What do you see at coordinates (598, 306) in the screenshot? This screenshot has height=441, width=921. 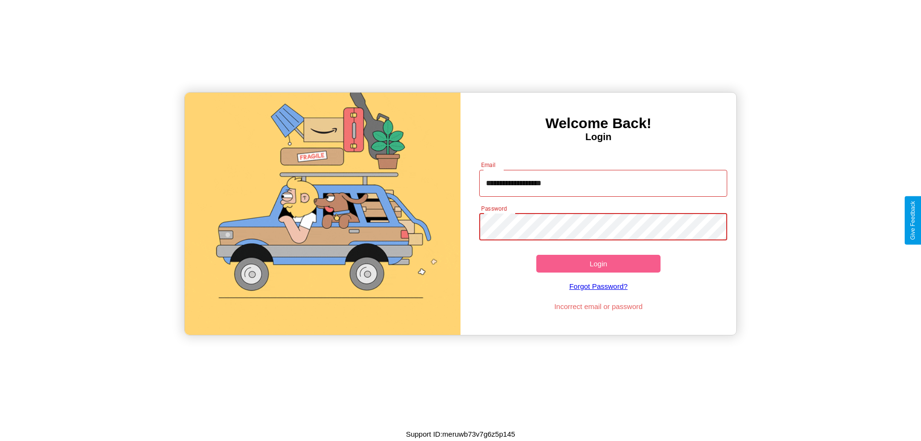 I see `p: Incorrect email or password` at bounding box center [598, 306].